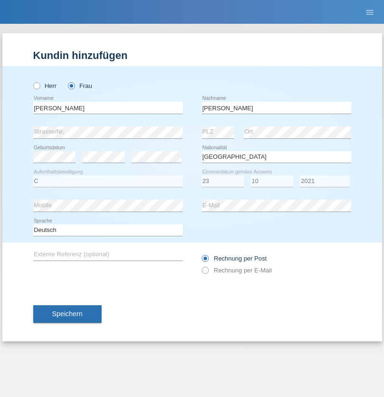 Image resolution: width=384 pixels, height=397 pixels. Describe the element at coordinates (192, 55) in the screenshot. I see `h1: Kundin hinzufügen` at that location.